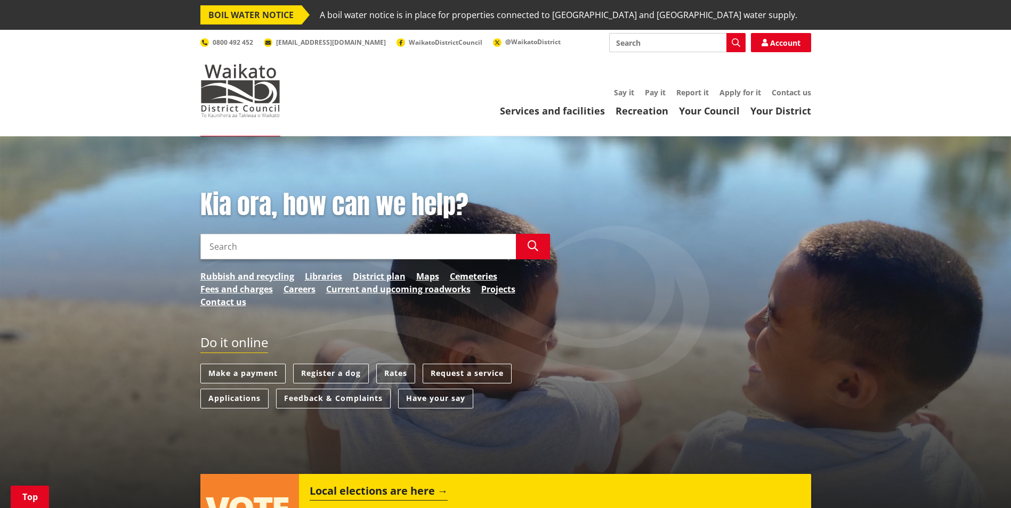 The image size is (1011, 508). What do you see at coordinates (247, 277) in the screenshot?
I see `a: Rubbish and recycling` at bounding box center [247, 277].